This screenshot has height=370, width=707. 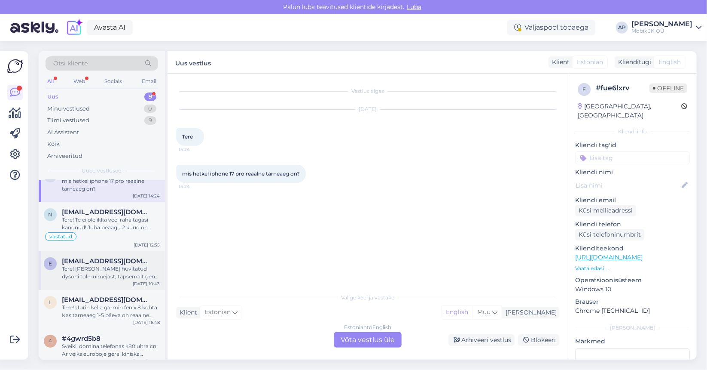 What do you see at coordinates (623, 88) in the screenshot?
I see `div: # fue6lxrv` at bounding box center [623, 88].